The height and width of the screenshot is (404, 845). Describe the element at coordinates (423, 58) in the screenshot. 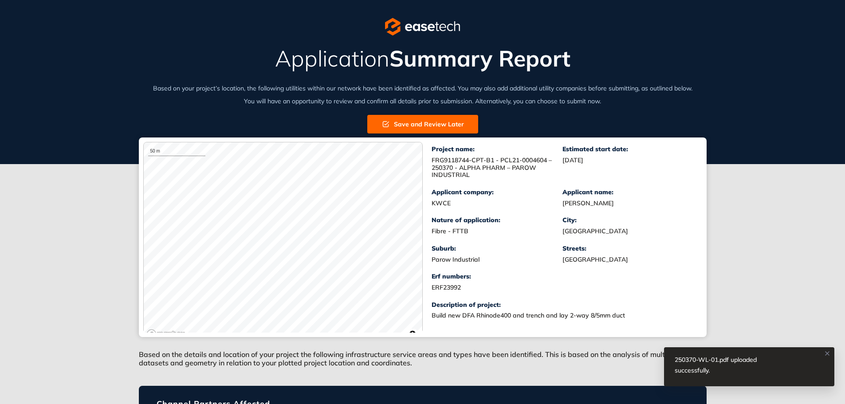

I see `h2: Application` at that location.